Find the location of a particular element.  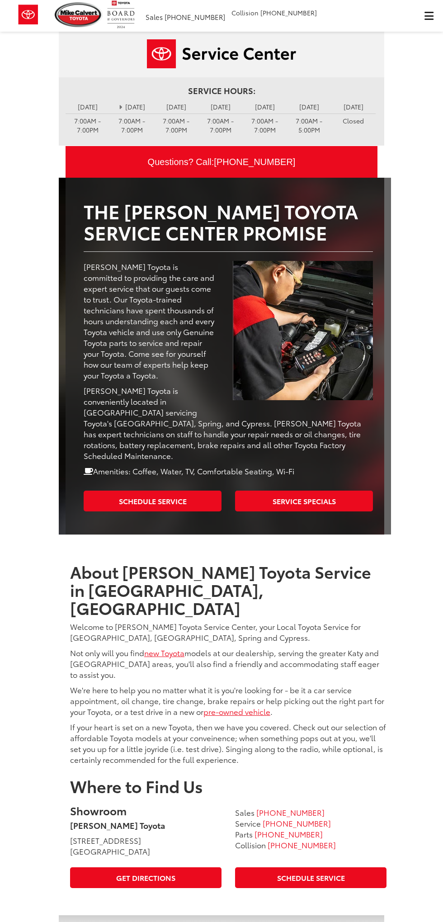

div: Questions? Call: is located at coordinates (222, 162).